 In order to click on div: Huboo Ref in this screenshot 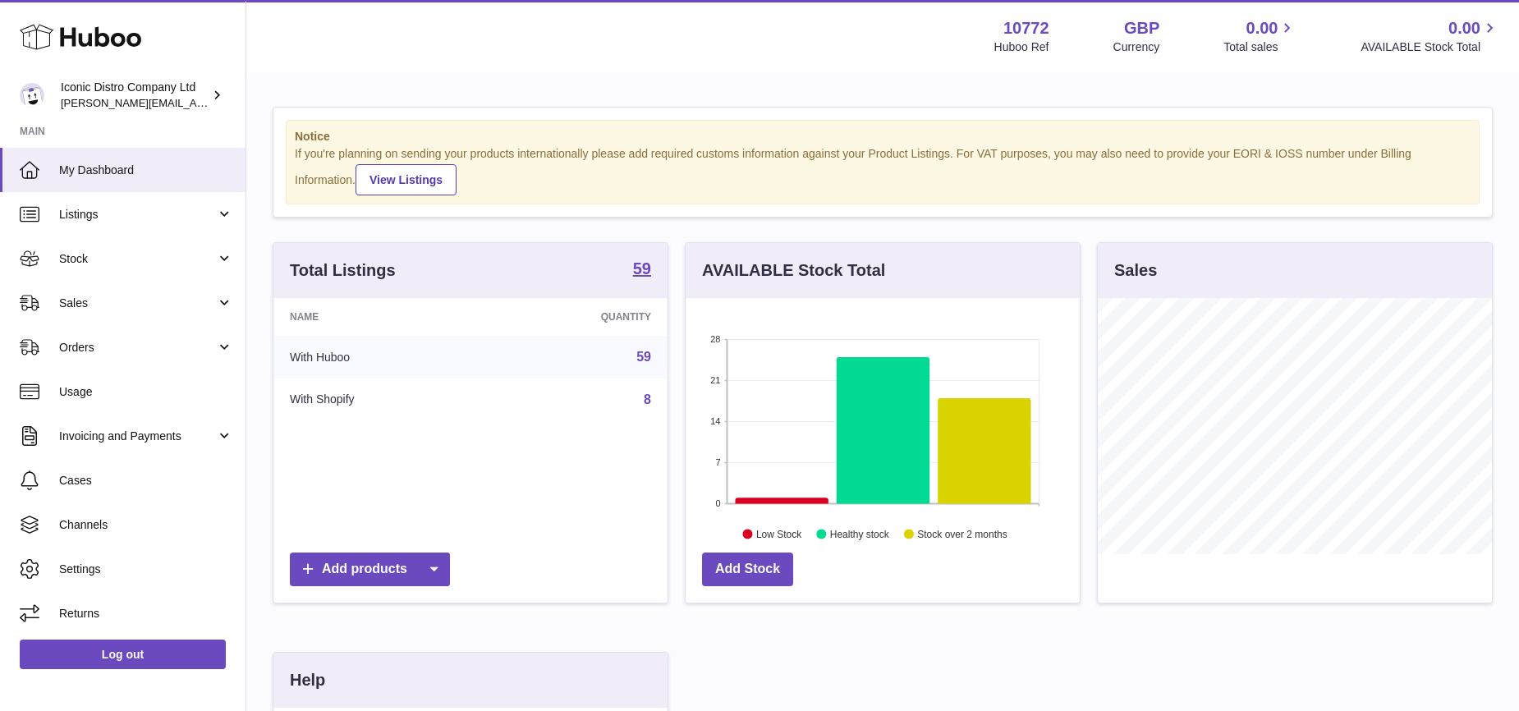, I will do `click(1021, 47)`.